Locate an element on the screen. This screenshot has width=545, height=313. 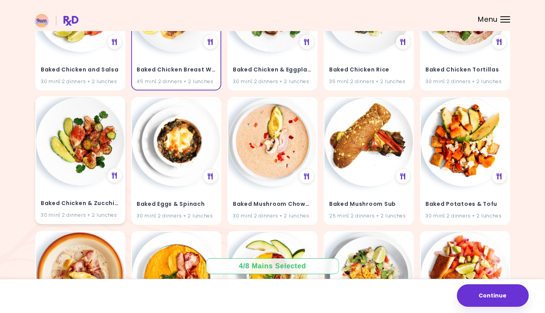
h4: Baked Chicken Breast With Potatoes is located at coordinates (176, 70).